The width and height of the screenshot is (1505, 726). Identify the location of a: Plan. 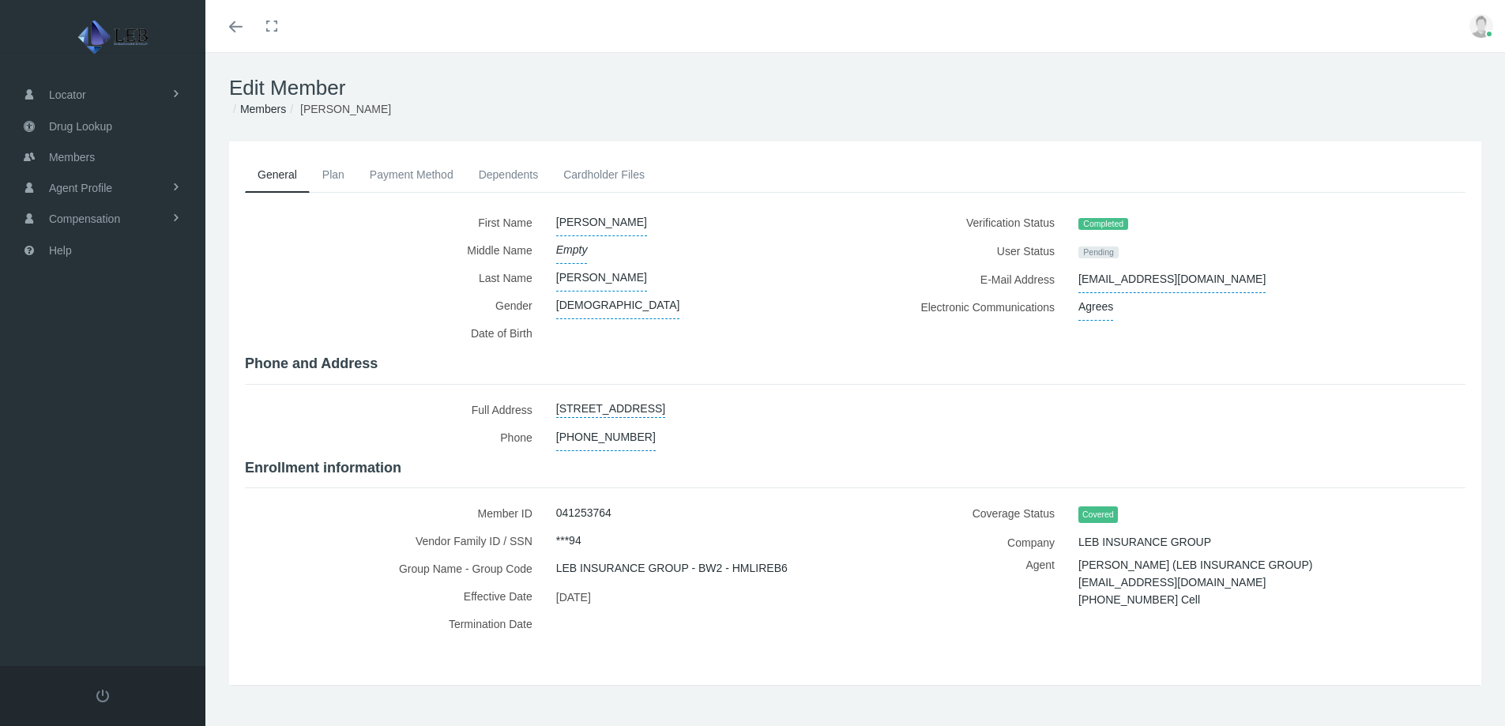
(333, 175).